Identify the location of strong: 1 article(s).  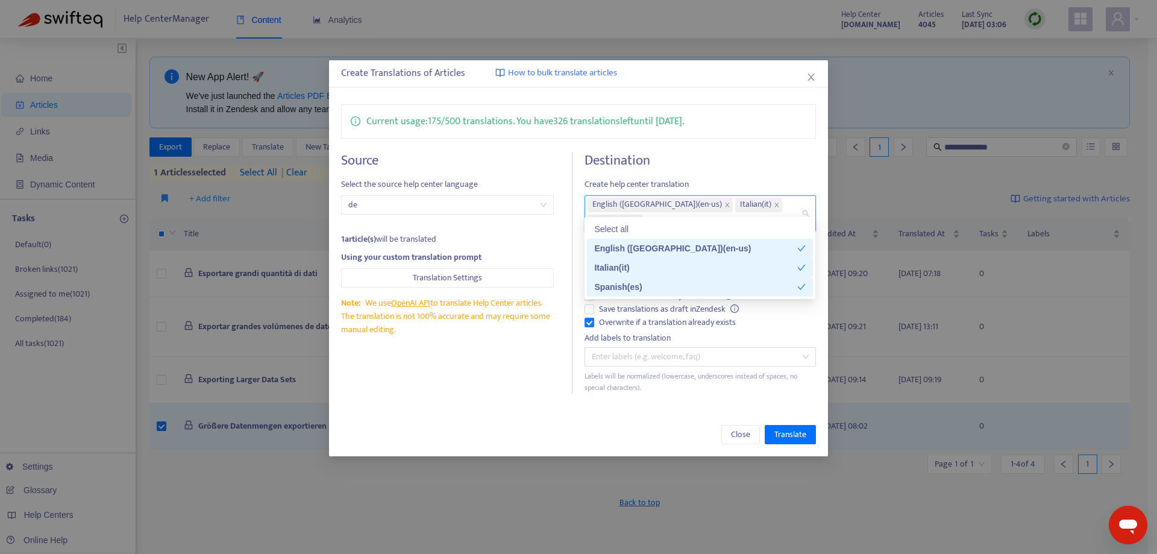
(359, 239).